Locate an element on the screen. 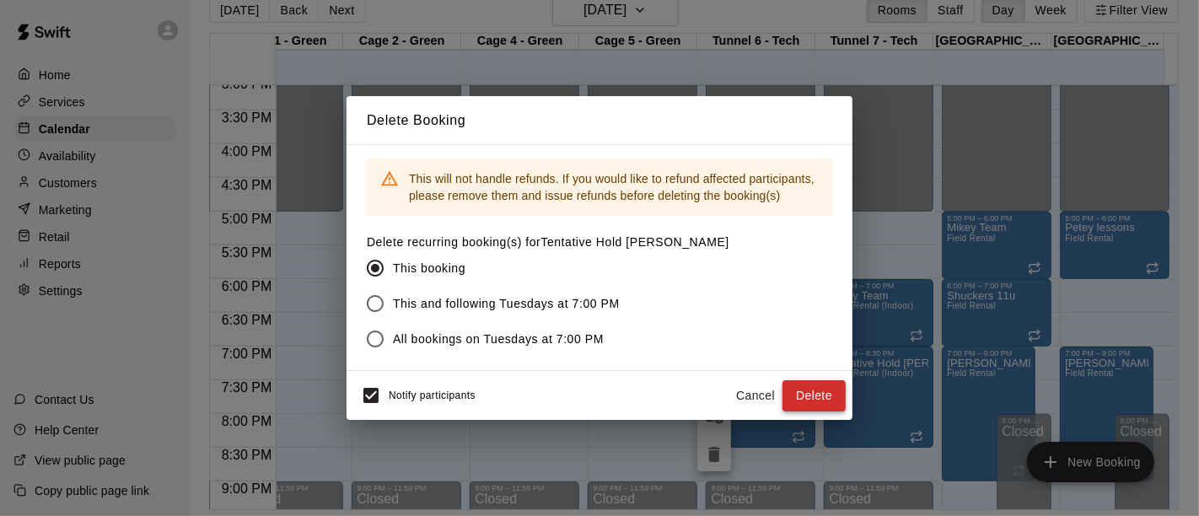 The width and height of the screenshot is (1199, 516). button: Delete is located at coordinates (814, 395).